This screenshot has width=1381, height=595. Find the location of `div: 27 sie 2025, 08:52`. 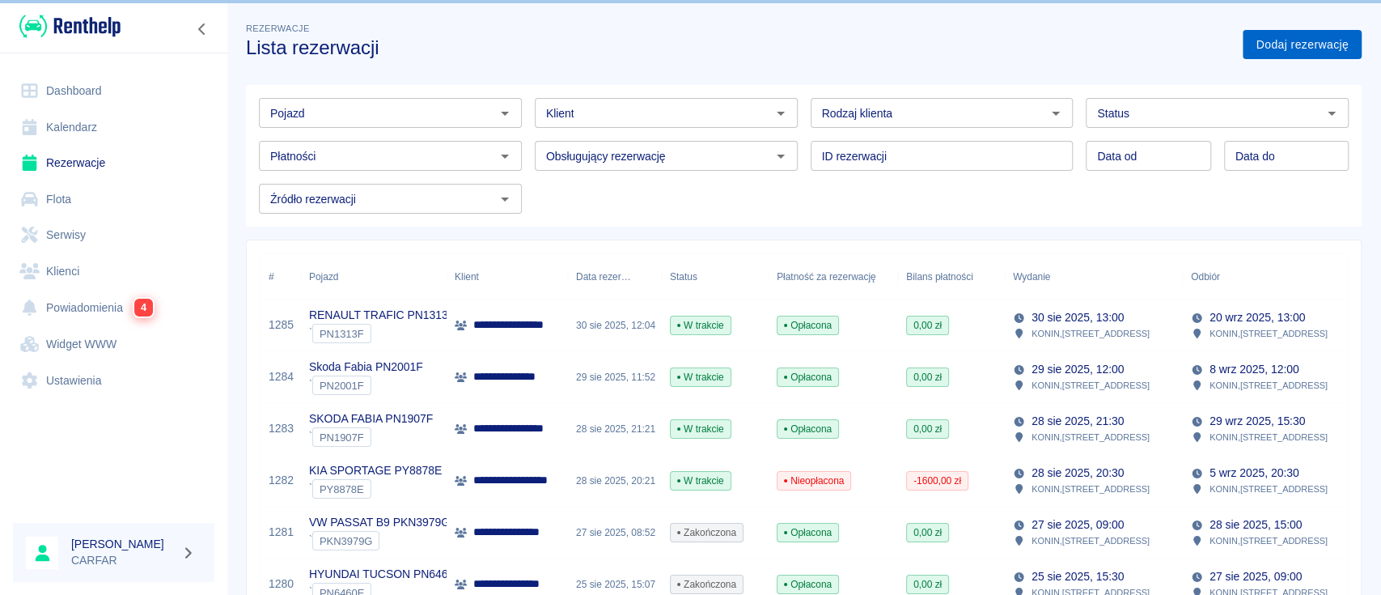

div: 27 sie 2025, 08:52 is located at coordinates (615, 532).